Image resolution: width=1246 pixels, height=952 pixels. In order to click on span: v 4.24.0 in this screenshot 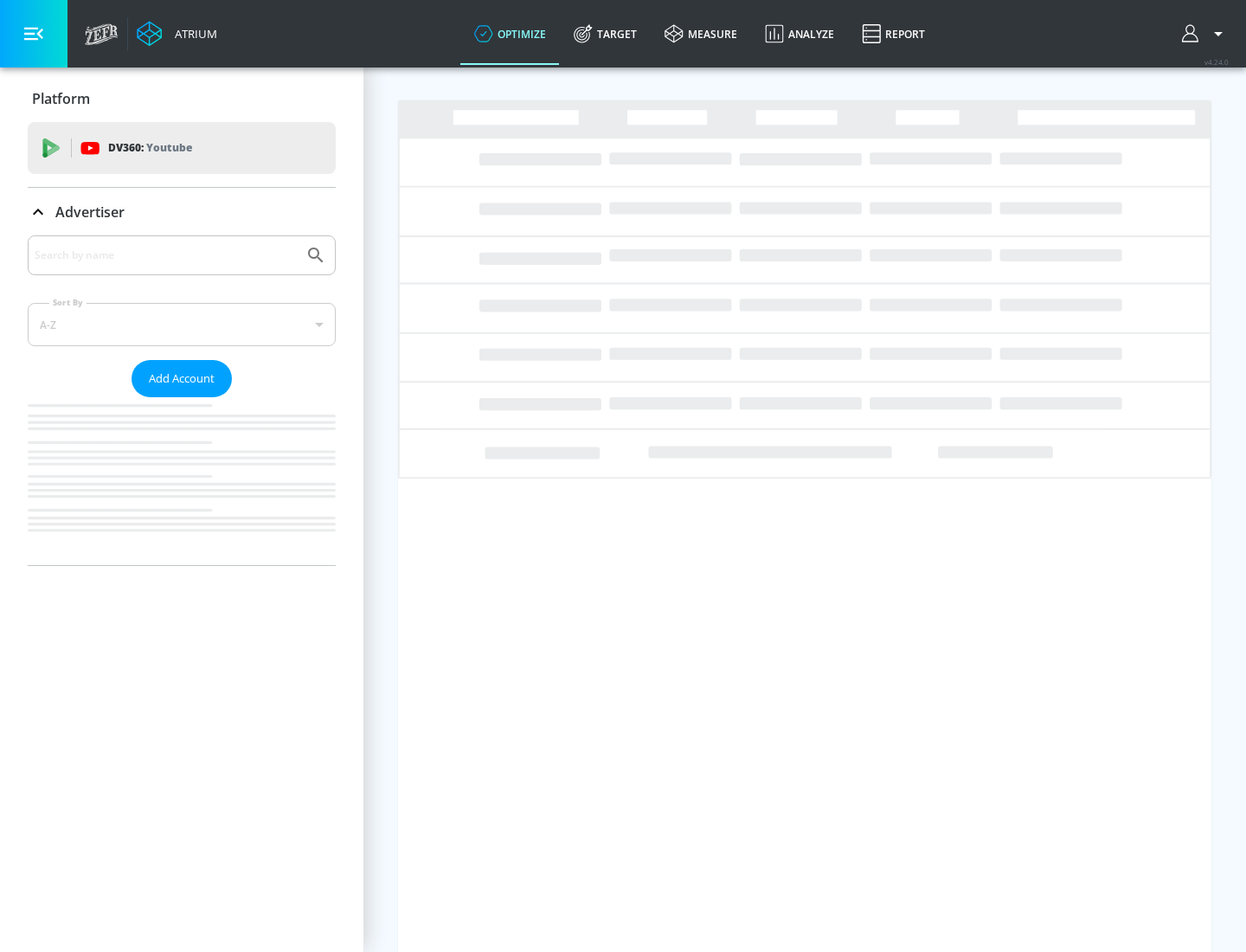, I will do `click(1217, 62)`.